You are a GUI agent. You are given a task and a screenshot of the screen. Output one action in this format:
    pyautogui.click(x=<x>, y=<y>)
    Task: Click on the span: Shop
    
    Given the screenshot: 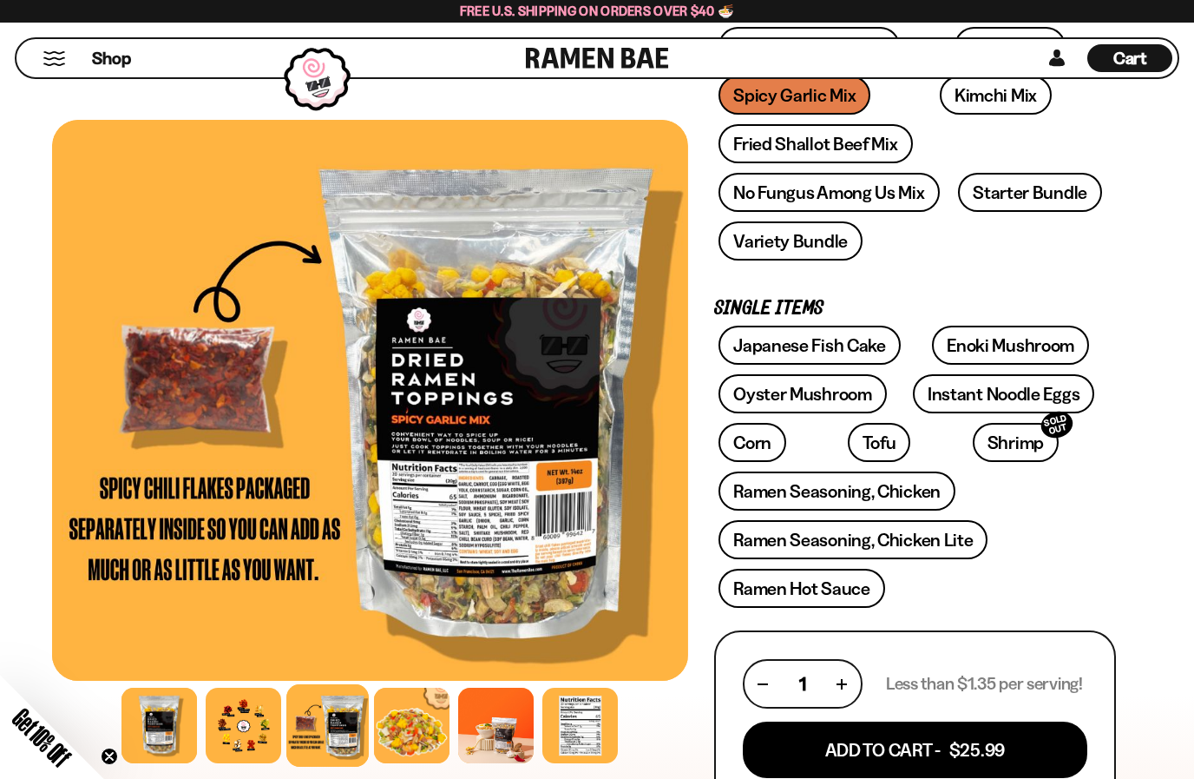 What is the action you would take?
    pyautogui.click(x=111, y=58)
    